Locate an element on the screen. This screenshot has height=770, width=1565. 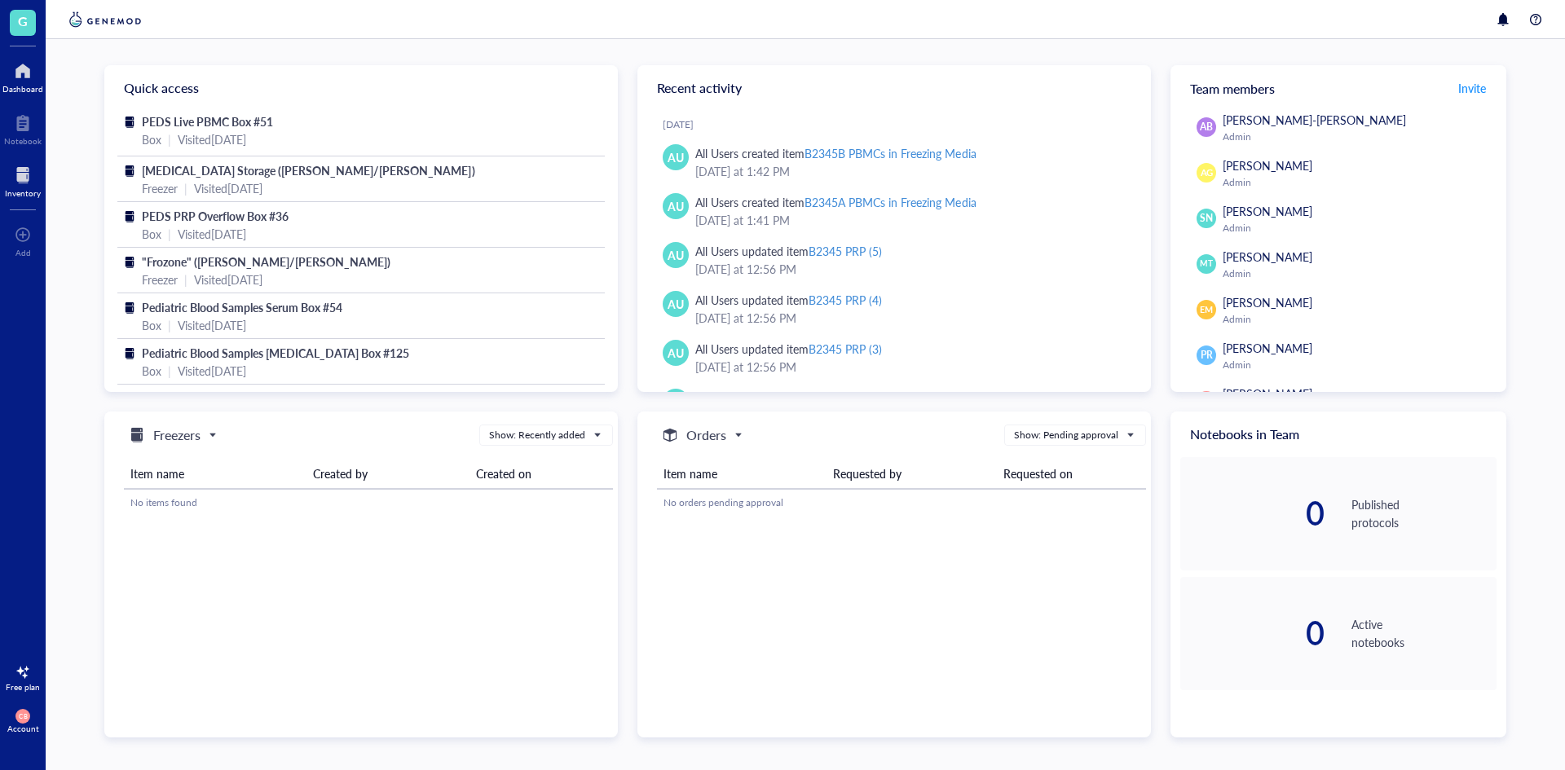
span: Invite is located at coordinates (1472, 88).